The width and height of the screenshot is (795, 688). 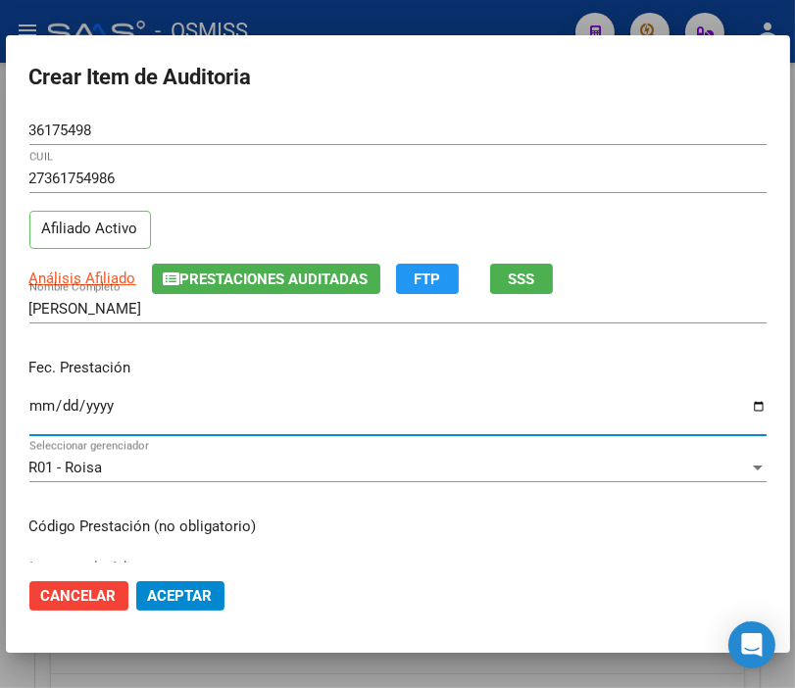 I want to click on button: Aceptar, so click(x=180, y=596).